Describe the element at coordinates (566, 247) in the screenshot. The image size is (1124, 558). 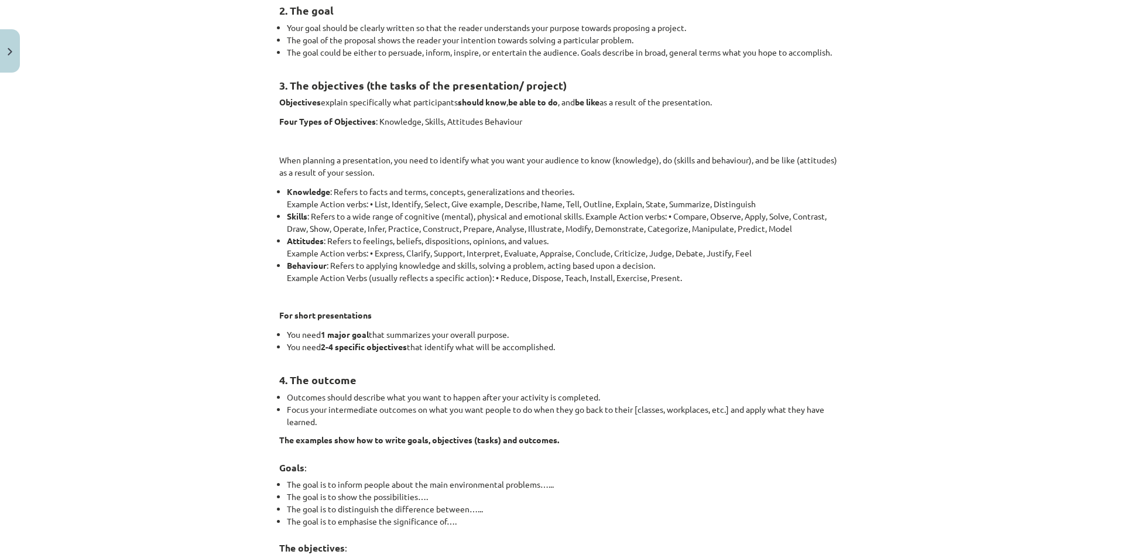
I see `li: : Refers to feelings, beliefs, dispositions, opinions, and values. Example Action verbs: • Expres...` at that location.